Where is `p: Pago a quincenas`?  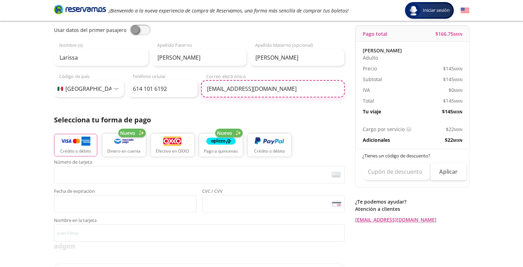
p: Pago a quincenas is located at coordinates (221, 151).